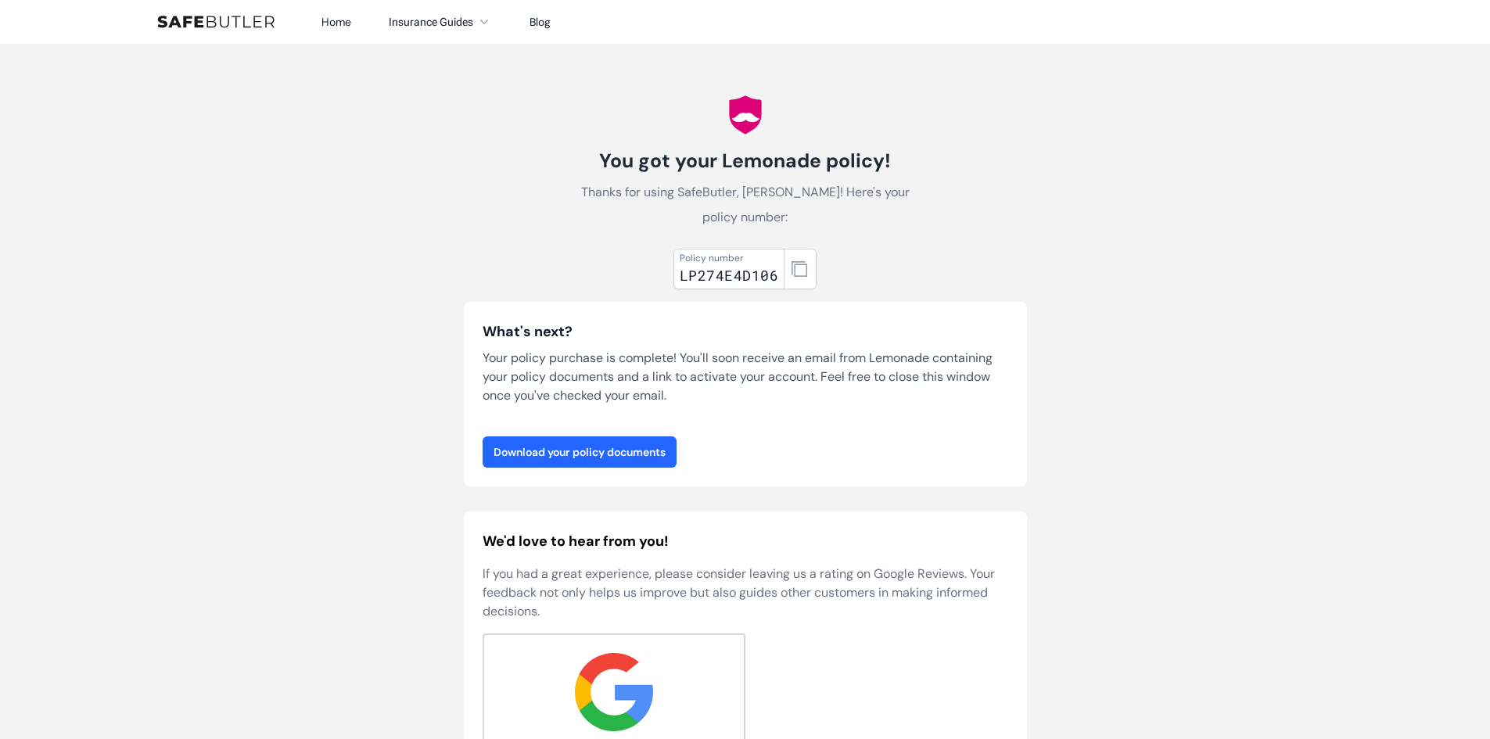  What do you see at coordinates (746, 161) in the screenshot?
I see `h1: You got your Lemonade policy!` at bounding box center [746, 161].